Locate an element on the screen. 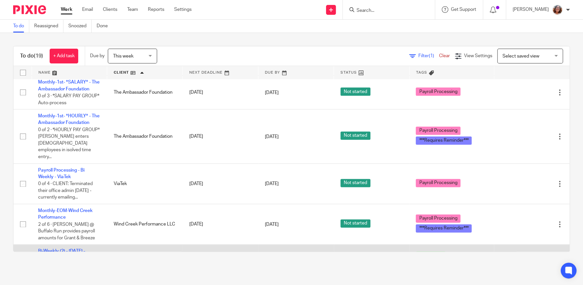 This screenshot has height=285, width=583. span: This week is located at coordinates (123, 56).